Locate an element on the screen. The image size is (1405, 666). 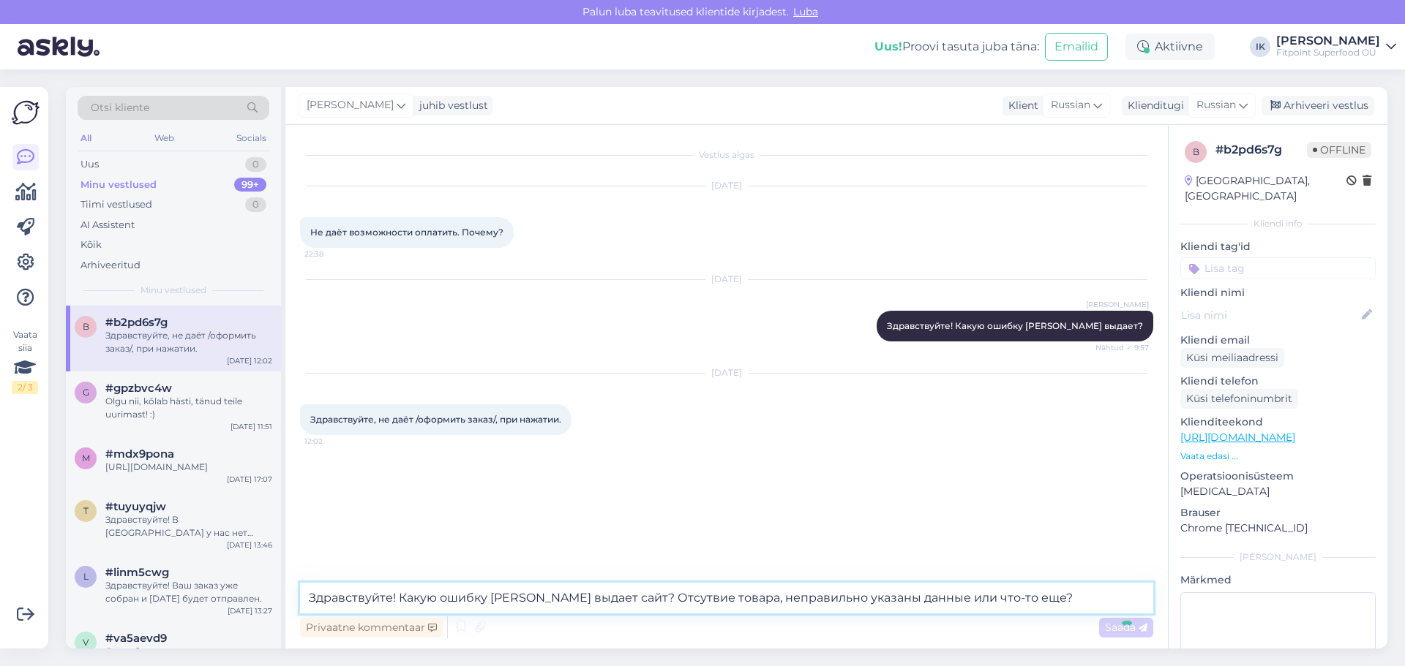
div: 2 / 3 is located at coordinates (25, 388).